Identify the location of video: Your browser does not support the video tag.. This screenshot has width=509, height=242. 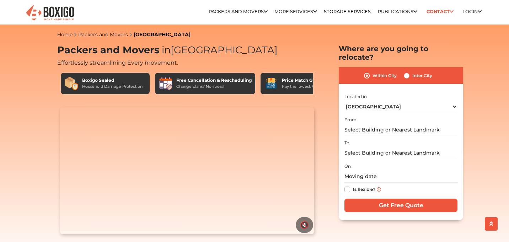
(187, 171).